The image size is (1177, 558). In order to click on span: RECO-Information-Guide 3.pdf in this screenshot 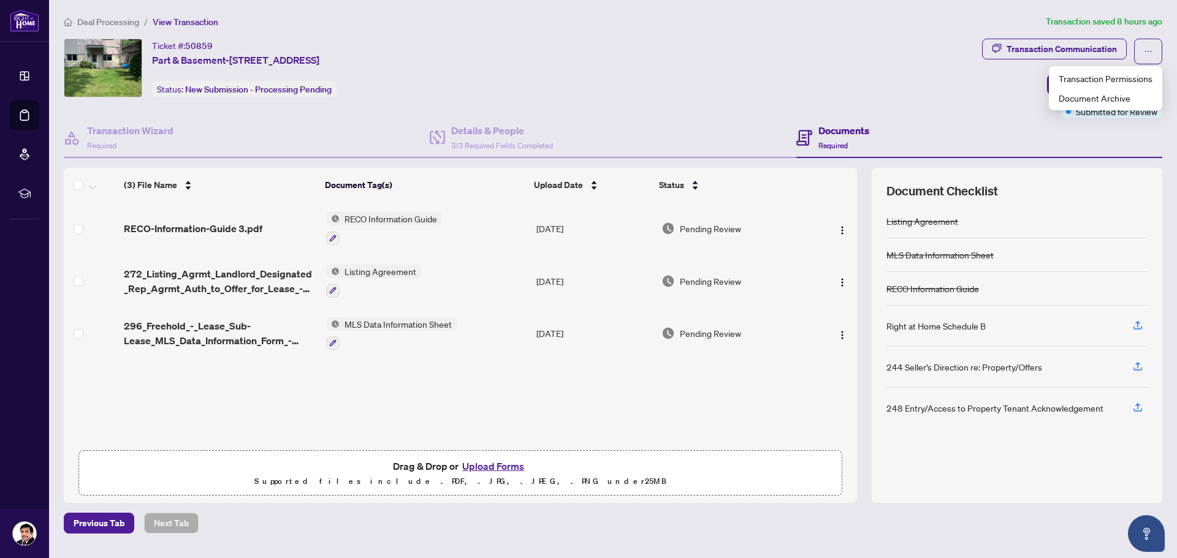, I will do `click(193, 229)`.